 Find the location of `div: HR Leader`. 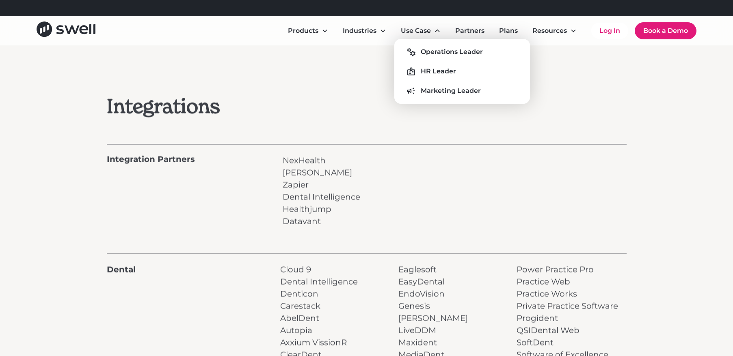

div: HR Leader is located at coordinates (438, 71).